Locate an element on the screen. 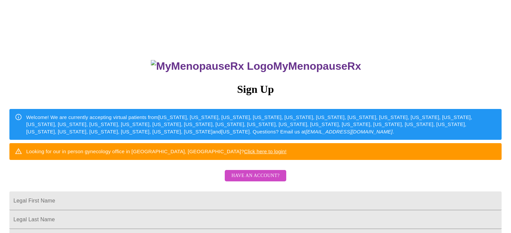  img: MyMenopauseRx Logo is located at coordinates (212, 66).